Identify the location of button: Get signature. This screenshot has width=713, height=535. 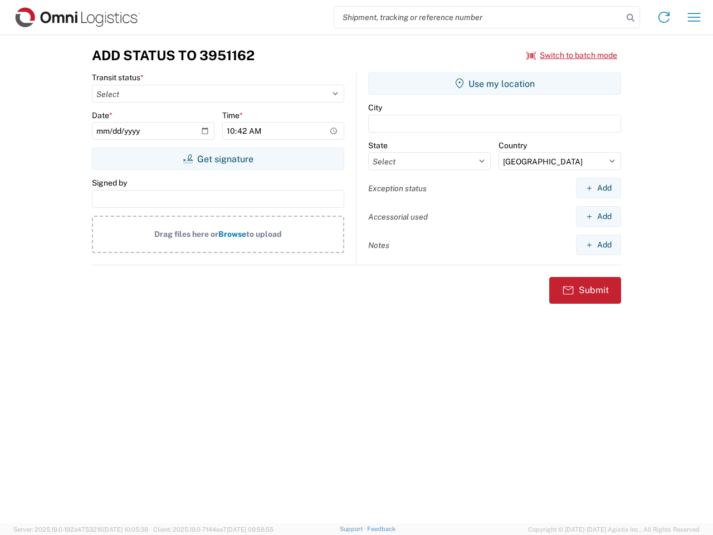
(218, 159).